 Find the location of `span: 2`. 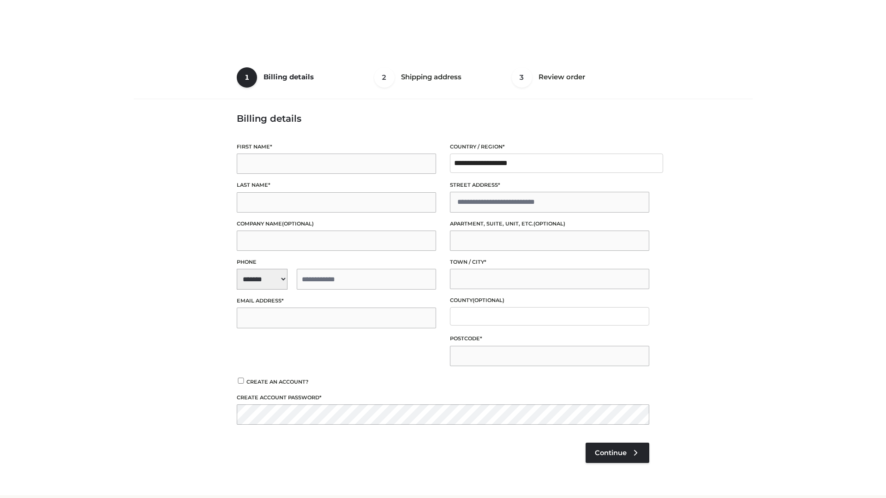

span: 2 is located at coordinates (384, 78).